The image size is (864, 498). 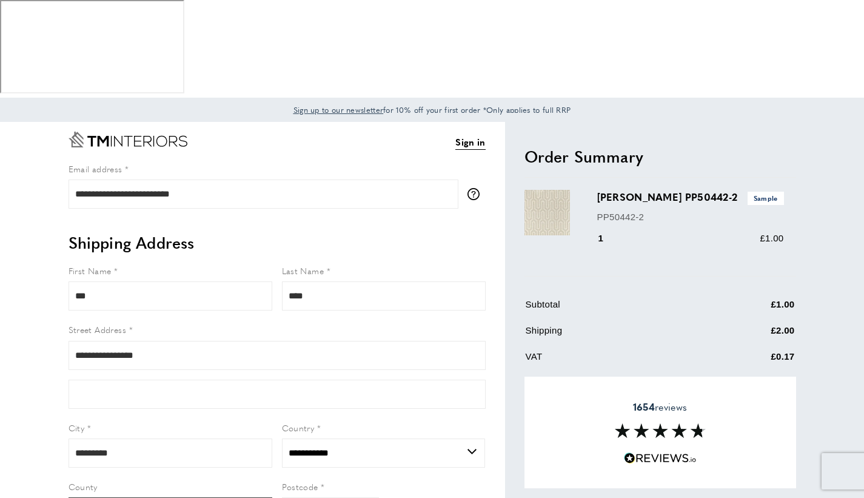 I want to click on strong: 1654, so click(x=644, y=406).